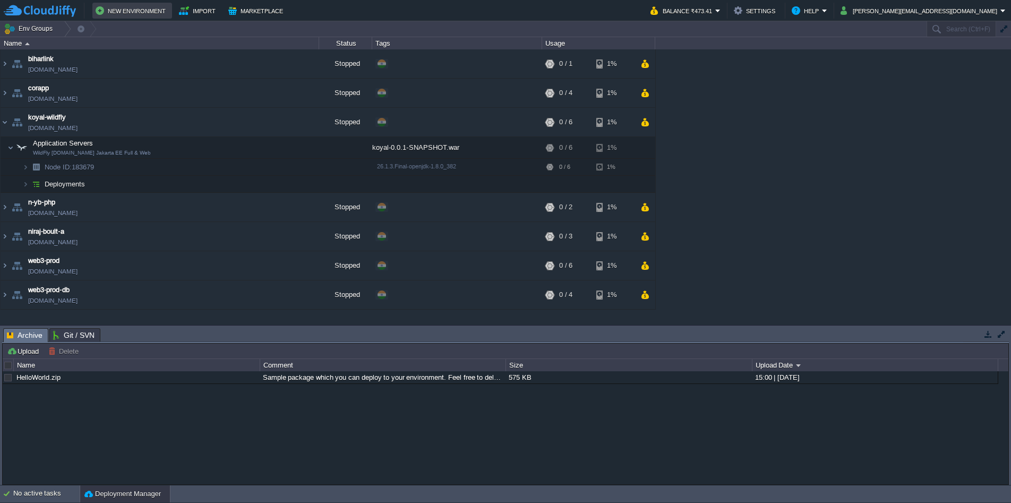  I want to click on a: koyal-wildfly, so click(47, 117).